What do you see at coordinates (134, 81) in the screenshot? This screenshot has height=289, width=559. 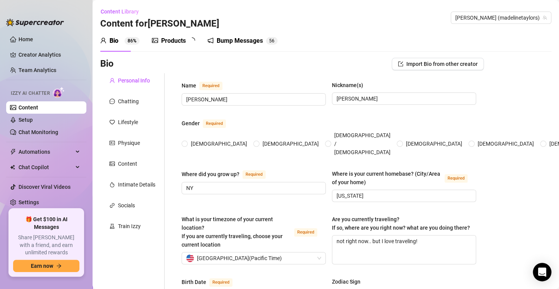 I see `div: Personal Info` at bounding box center [134, 81].